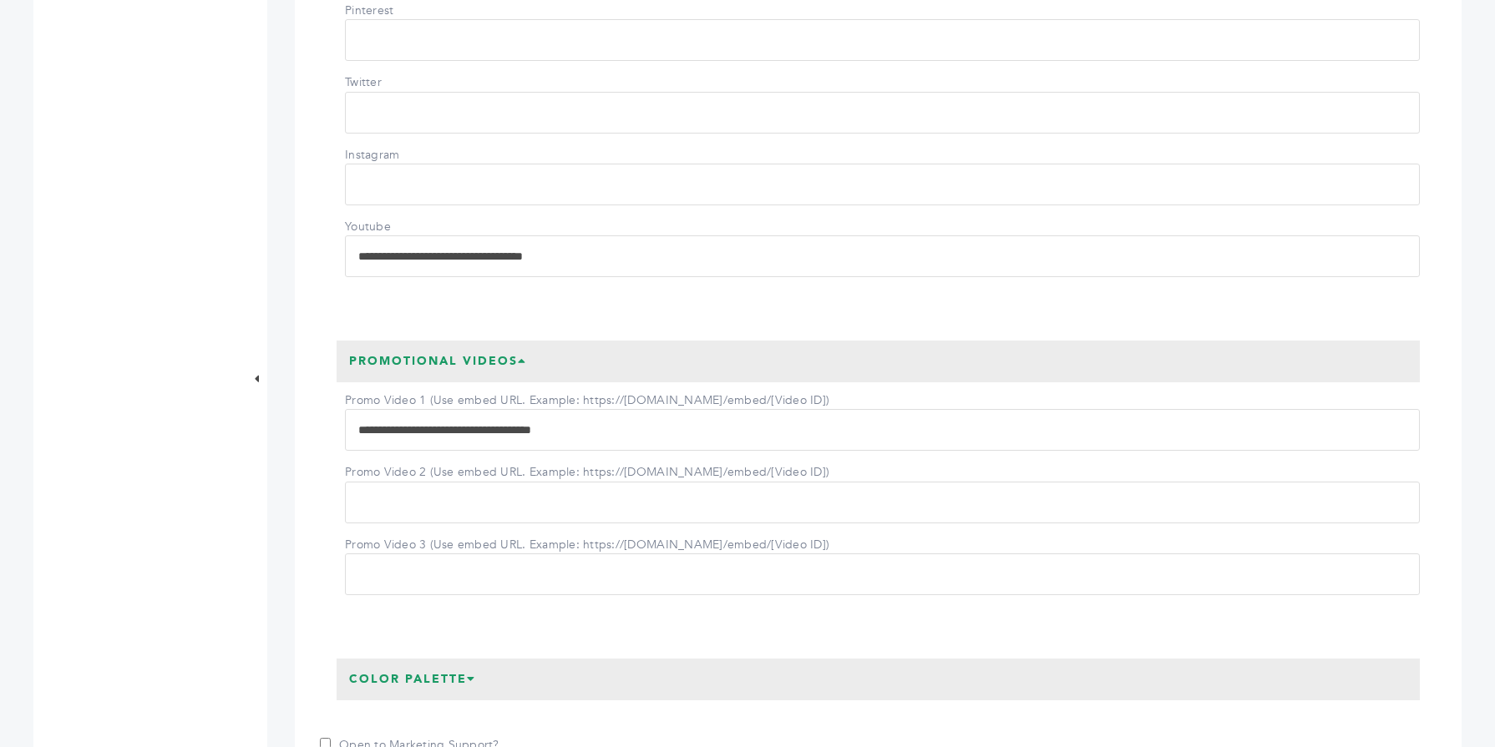 This screenshot has height=747, width=1495. Describe the element at coordinates (403, 155) in the screenshot. I see `label: Instagram` at that location.